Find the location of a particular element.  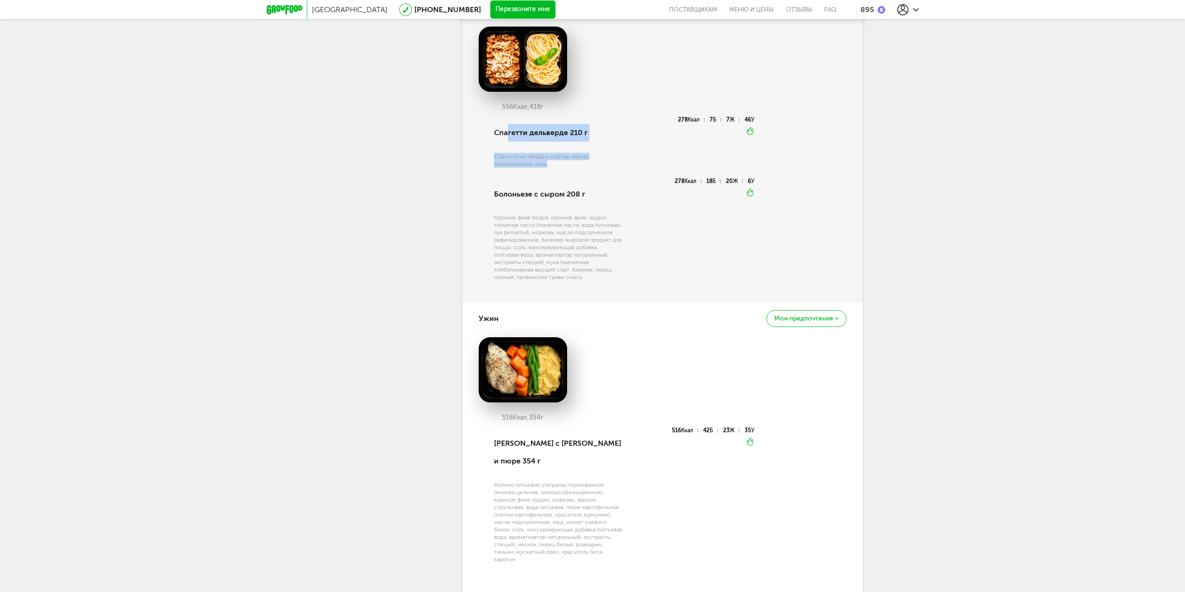

button: Перезвоните мне is located at coordinates (523, 10).